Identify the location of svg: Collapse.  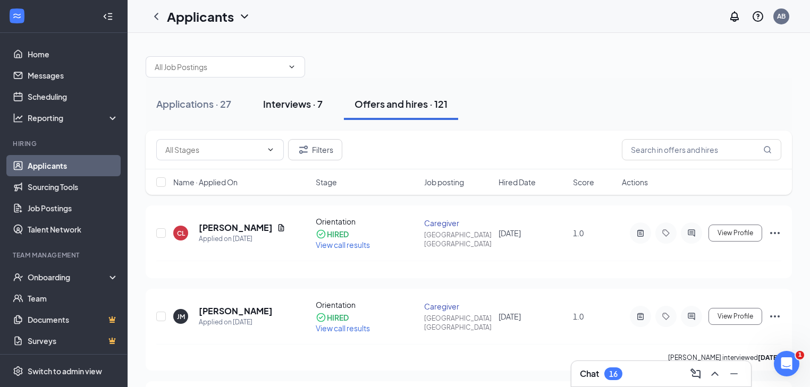
(108, 16).